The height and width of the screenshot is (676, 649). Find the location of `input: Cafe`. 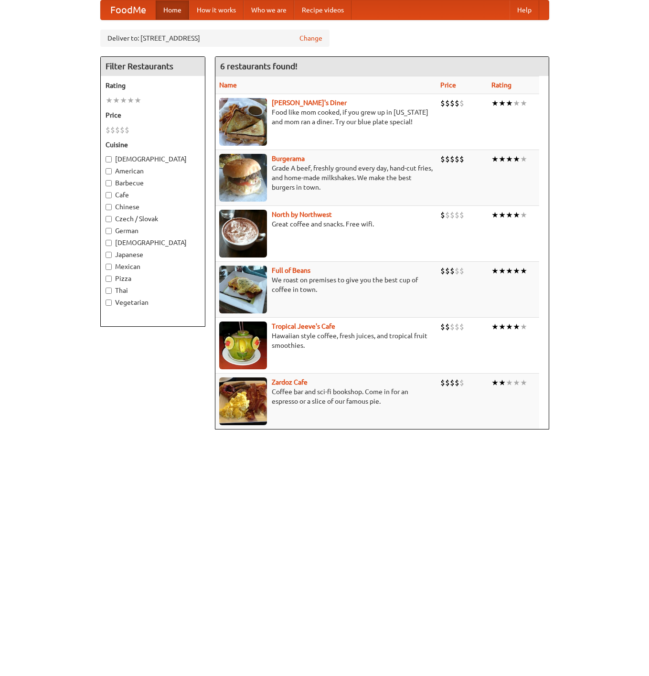

input: Cafe is located at coordinates (108, 195).